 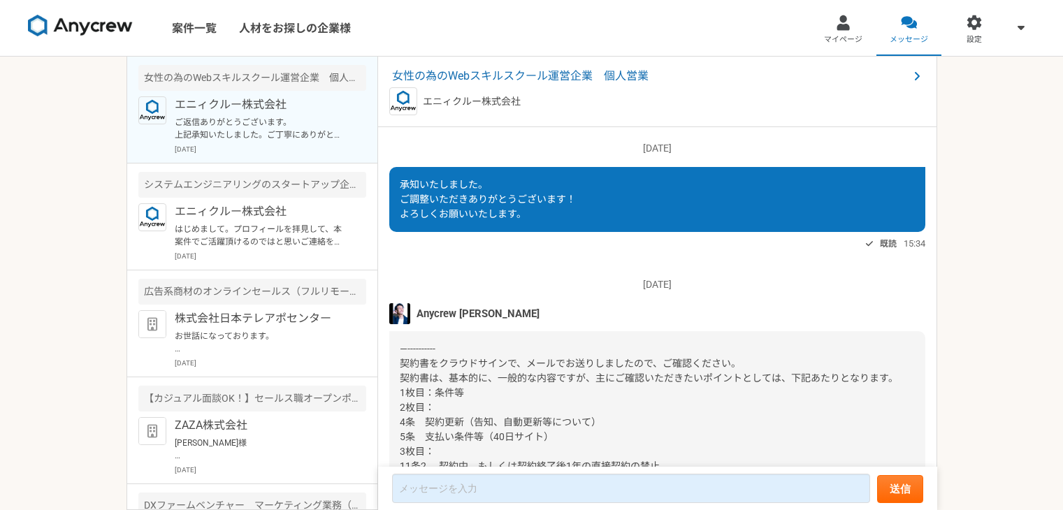 What do you see at coordinates (908, 40) in the screenshot?
I see `span: メッセージ` at bounding box center [908, 40].